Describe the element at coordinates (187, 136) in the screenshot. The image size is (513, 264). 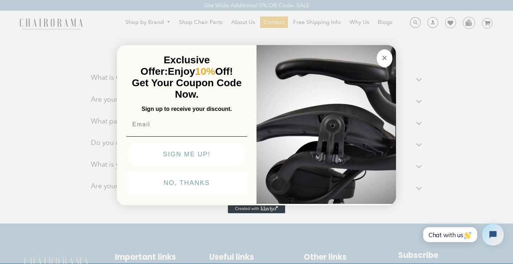
I see `img: underline` at that location.